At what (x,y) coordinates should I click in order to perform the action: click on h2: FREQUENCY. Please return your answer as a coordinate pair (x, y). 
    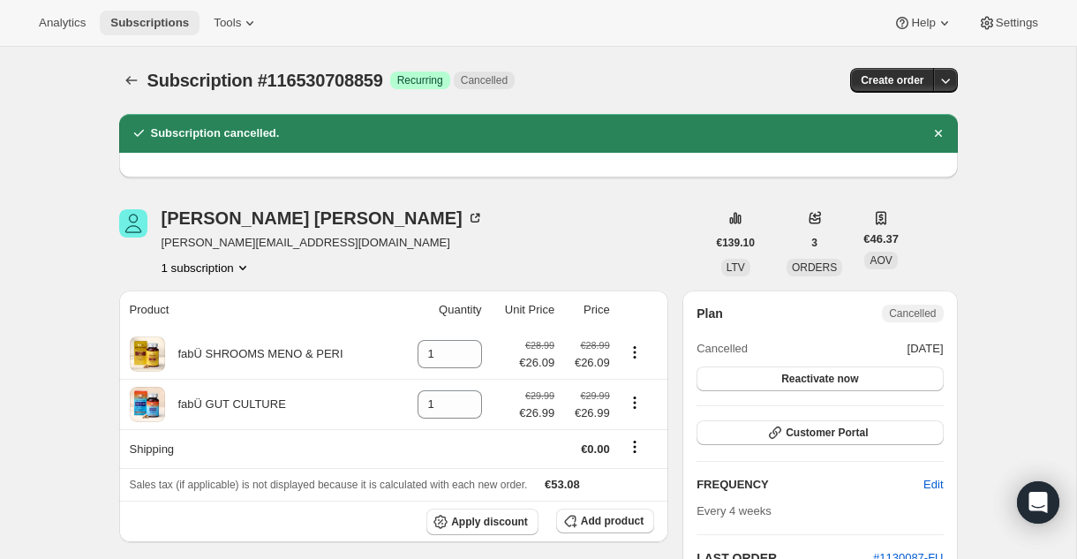
    Looking at the image, I should click on (810, 485).